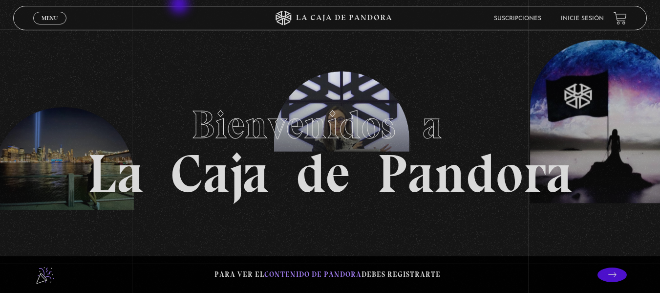 Image resolution: width=660 pixels, height=293 pixels. I want to click on h1: La Caja de Pandora, so click(330, 147).